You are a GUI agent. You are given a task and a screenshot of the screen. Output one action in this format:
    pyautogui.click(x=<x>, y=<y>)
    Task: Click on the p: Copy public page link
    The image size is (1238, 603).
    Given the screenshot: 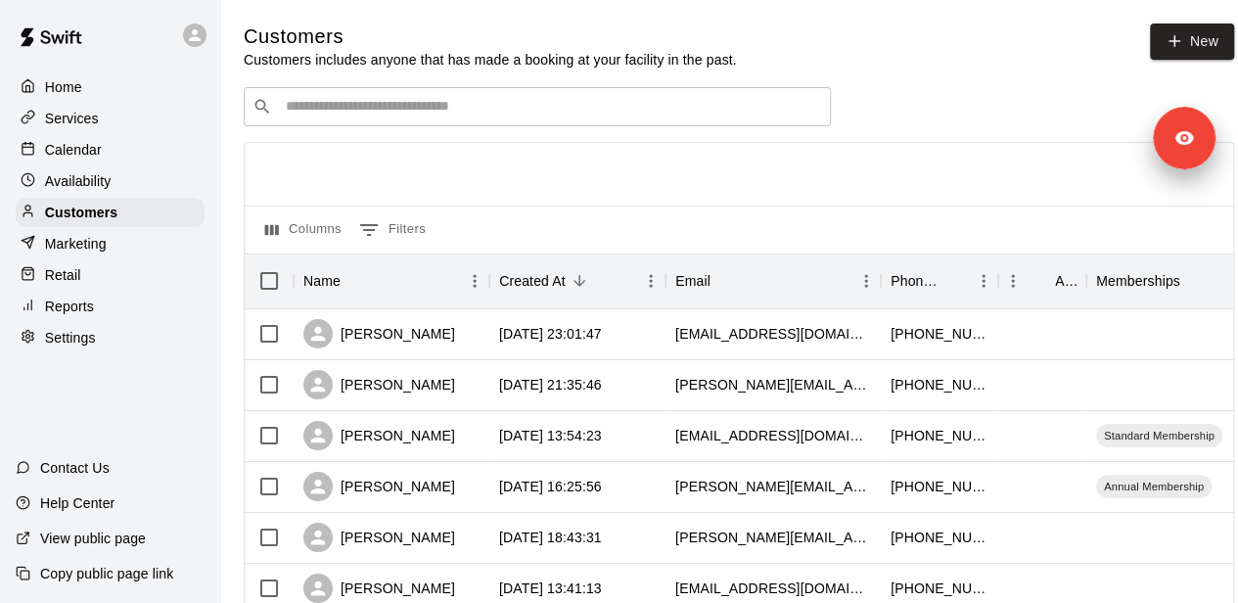 What is the action you would take?
    pyautogui.click(x=107, y=573)
    